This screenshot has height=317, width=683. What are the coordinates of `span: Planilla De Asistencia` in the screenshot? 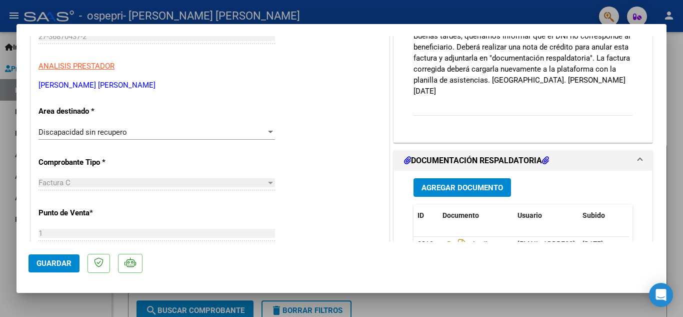 It's located at (488, 244).